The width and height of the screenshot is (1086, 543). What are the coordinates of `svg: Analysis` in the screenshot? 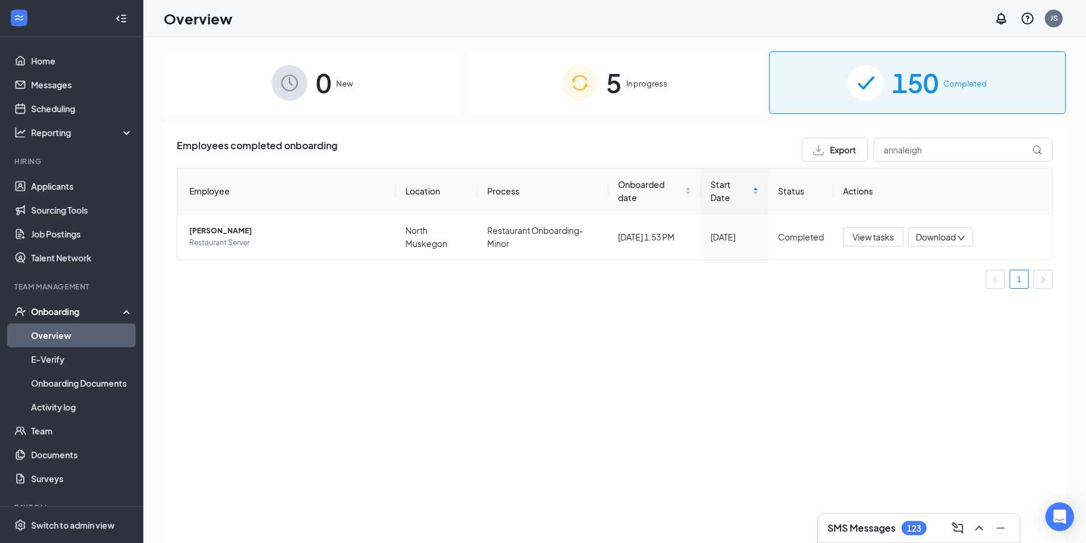 It's located at (20, 133).